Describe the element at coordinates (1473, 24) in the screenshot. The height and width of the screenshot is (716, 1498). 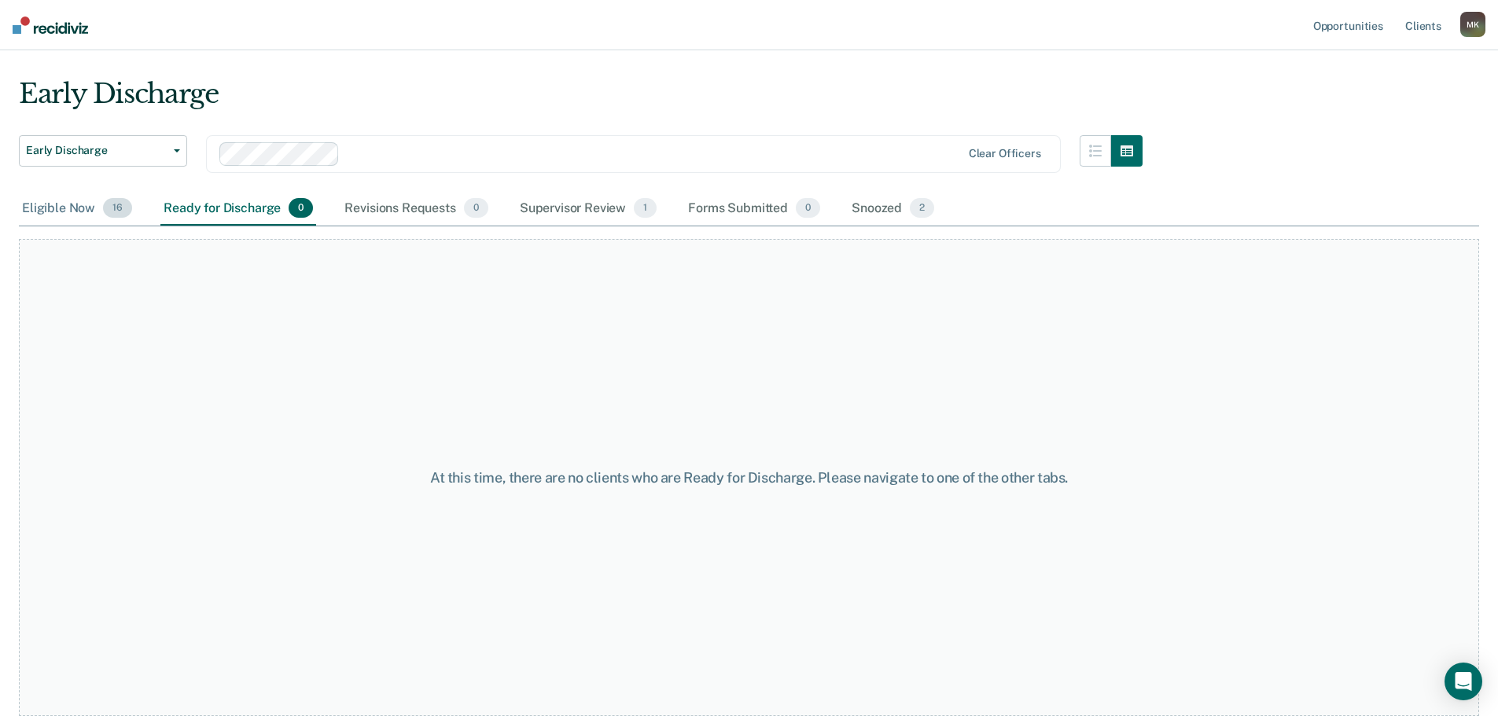
I see `div: M K` at that location.